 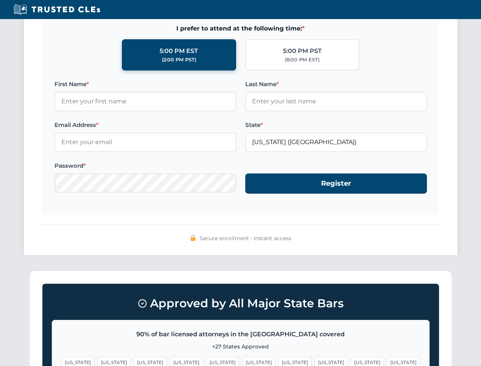 What do you see at coordinates (336, 125) in the screenshot?
I see `label: State` at bounding box center [336, 125].